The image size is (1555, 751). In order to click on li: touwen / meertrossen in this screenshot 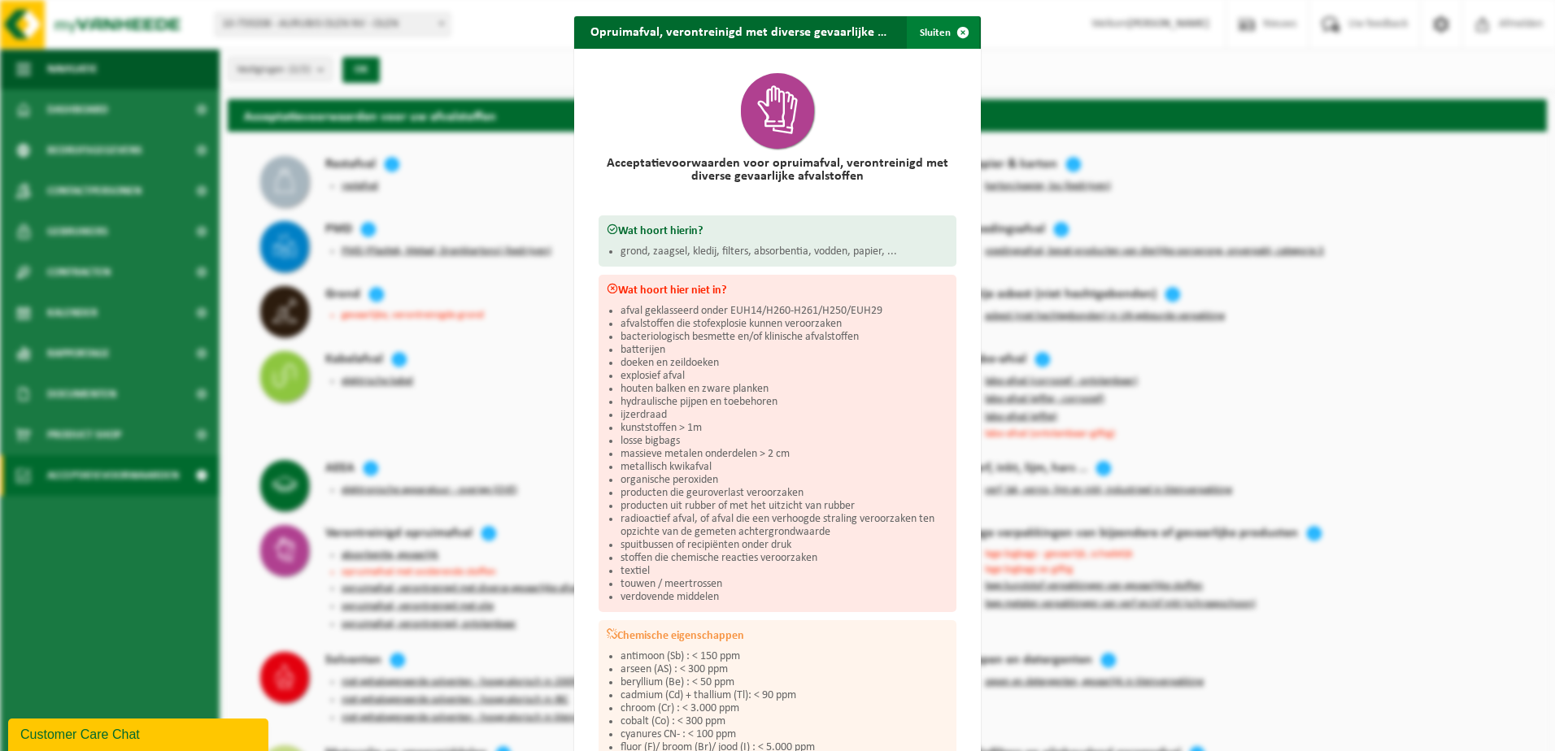, I will do `click(784, 585)`.